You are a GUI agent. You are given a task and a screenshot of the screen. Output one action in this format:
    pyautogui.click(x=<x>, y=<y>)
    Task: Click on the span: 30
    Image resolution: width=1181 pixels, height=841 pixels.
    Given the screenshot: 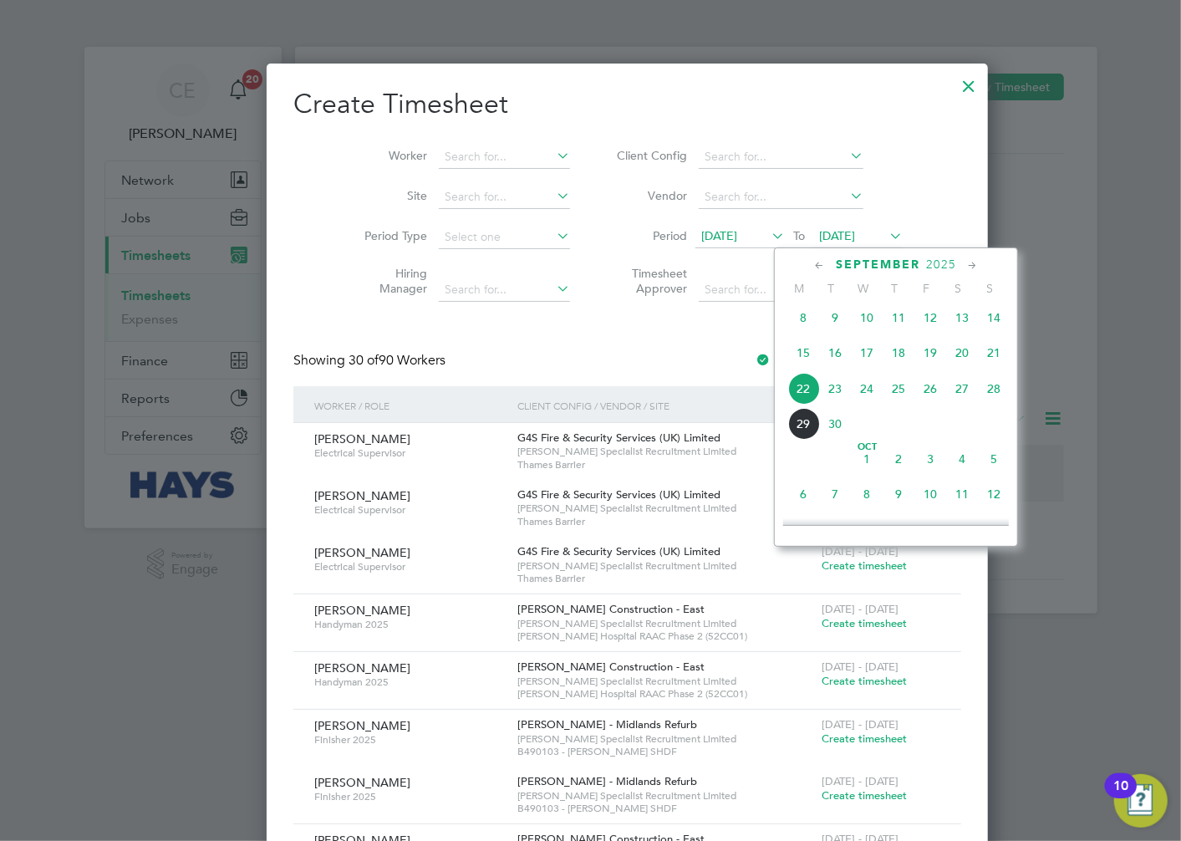 What is the action you would take?
    pyautogui.click(x=835, y=424)
    